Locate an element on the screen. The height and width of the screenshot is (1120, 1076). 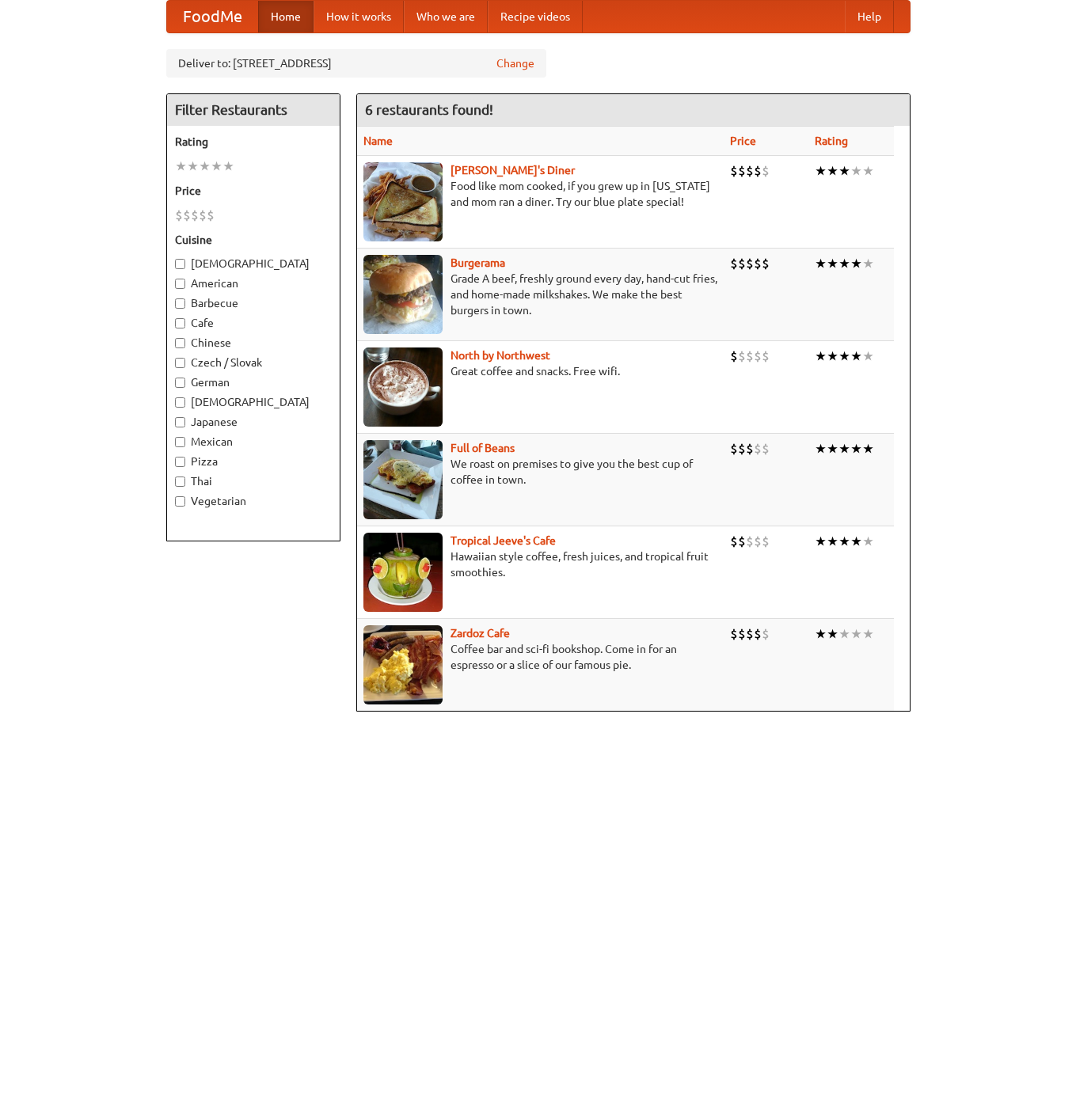
b: North by Northwest is located at coordinates (501, 356).